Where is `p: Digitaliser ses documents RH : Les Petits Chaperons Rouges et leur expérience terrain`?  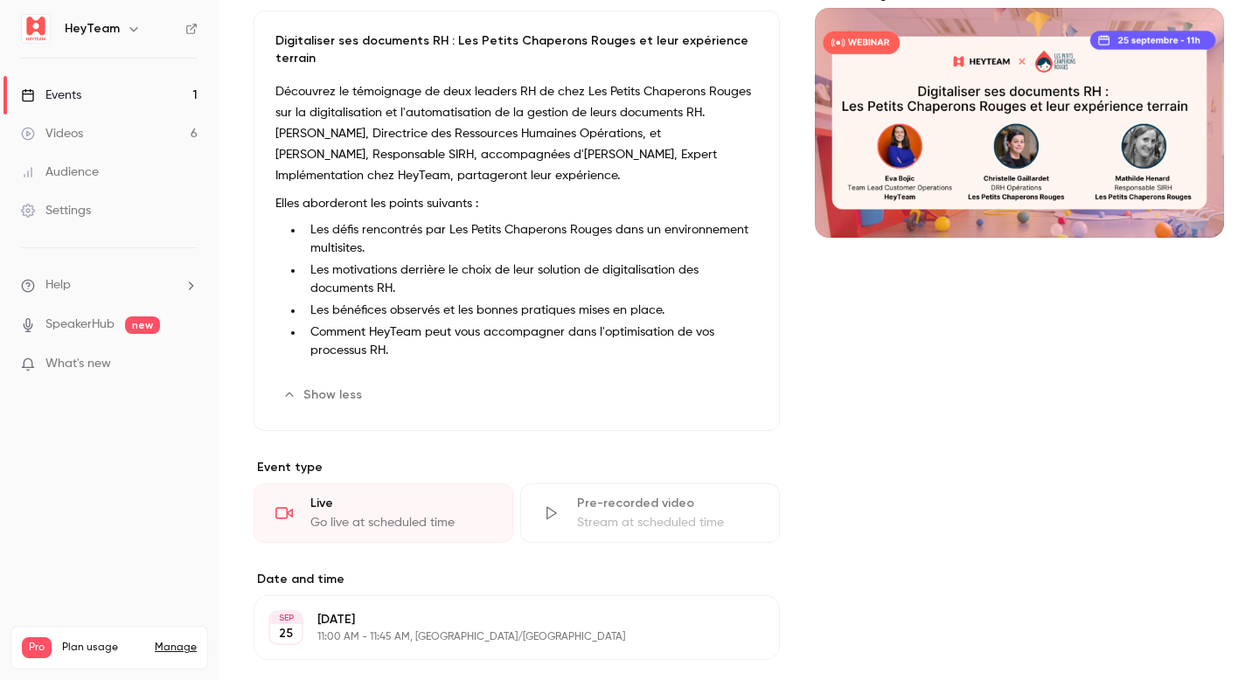
p: Digitaliser ses documents RH : Les Petits Chaperons Rouges et leur expérience terrain is located at coordinates (517, 50).